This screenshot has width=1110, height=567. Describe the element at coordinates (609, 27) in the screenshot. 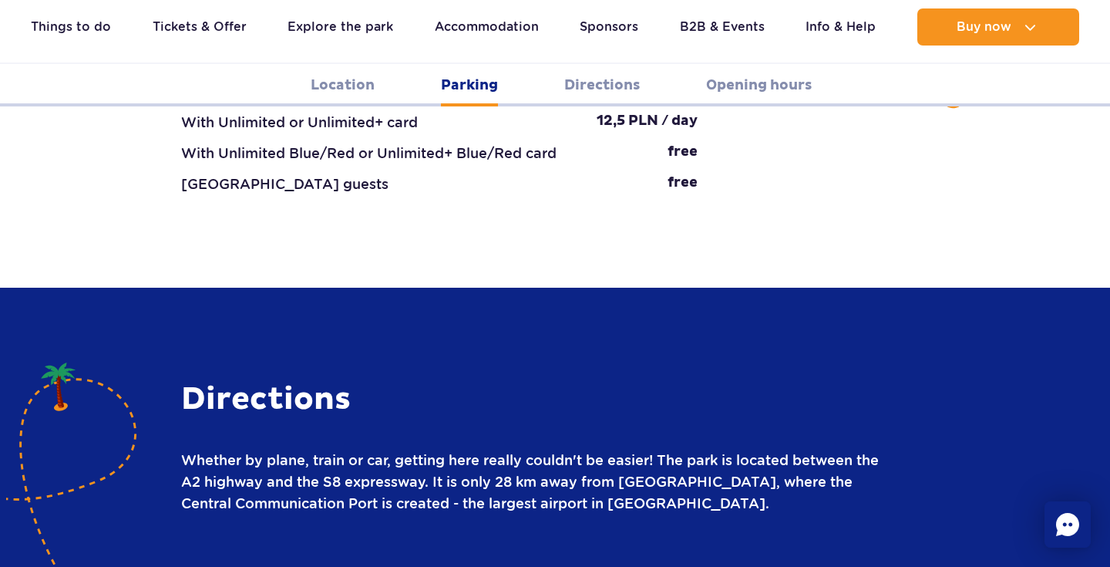

I see `a: Sponsors` at that location.